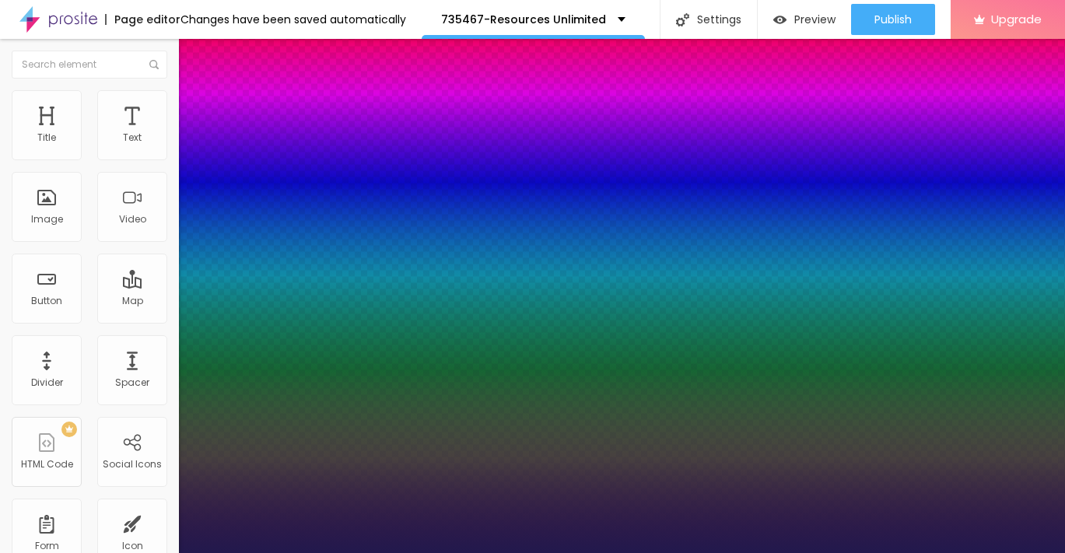  I want to click on div: Button, so click(47, 301).